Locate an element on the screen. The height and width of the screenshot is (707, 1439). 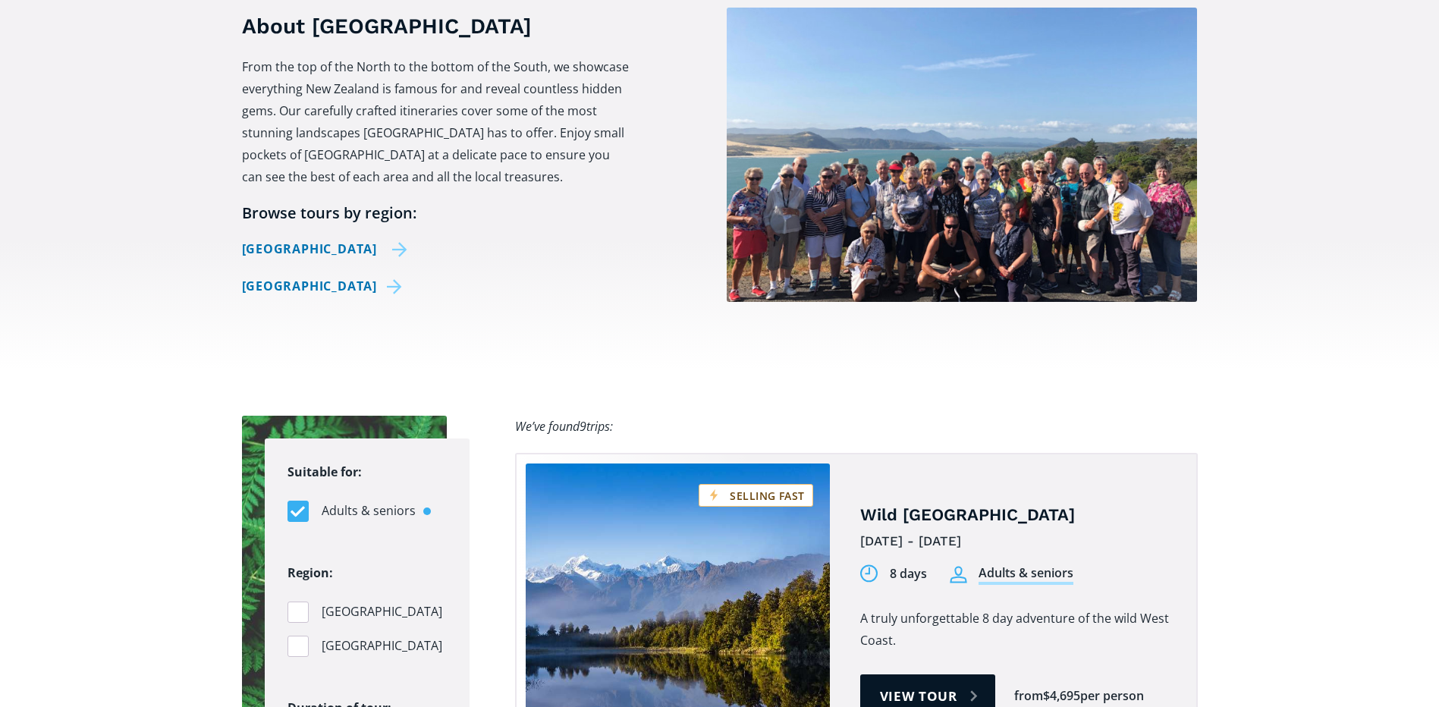
p: From the top of the North to the bottom of the South, we showcase everything New Zealand is famou... is located at coordinates (436, 122).